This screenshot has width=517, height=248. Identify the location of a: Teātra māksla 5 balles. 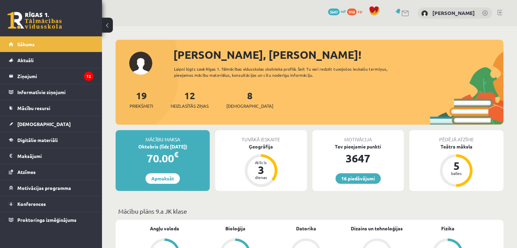
(456, 166).